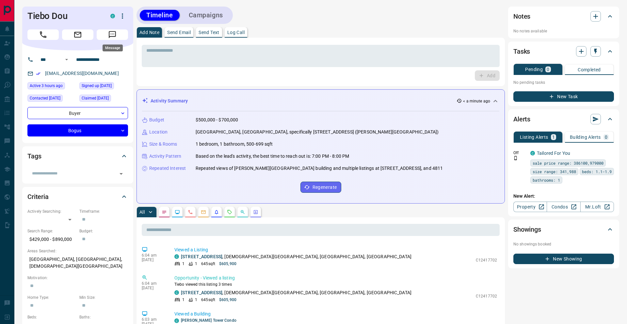 The height and width of the screenshot is (324, 627). What do you see at coordinates (321, 101) in the screenshot?
I see `div: Activity Summary< a minute ago` at bounding box center [321, 101].